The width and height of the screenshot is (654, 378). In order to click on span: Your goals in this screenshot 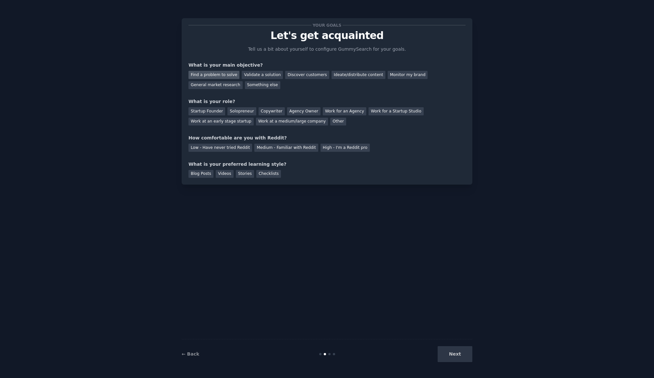, I will do `click(327, 25)`.